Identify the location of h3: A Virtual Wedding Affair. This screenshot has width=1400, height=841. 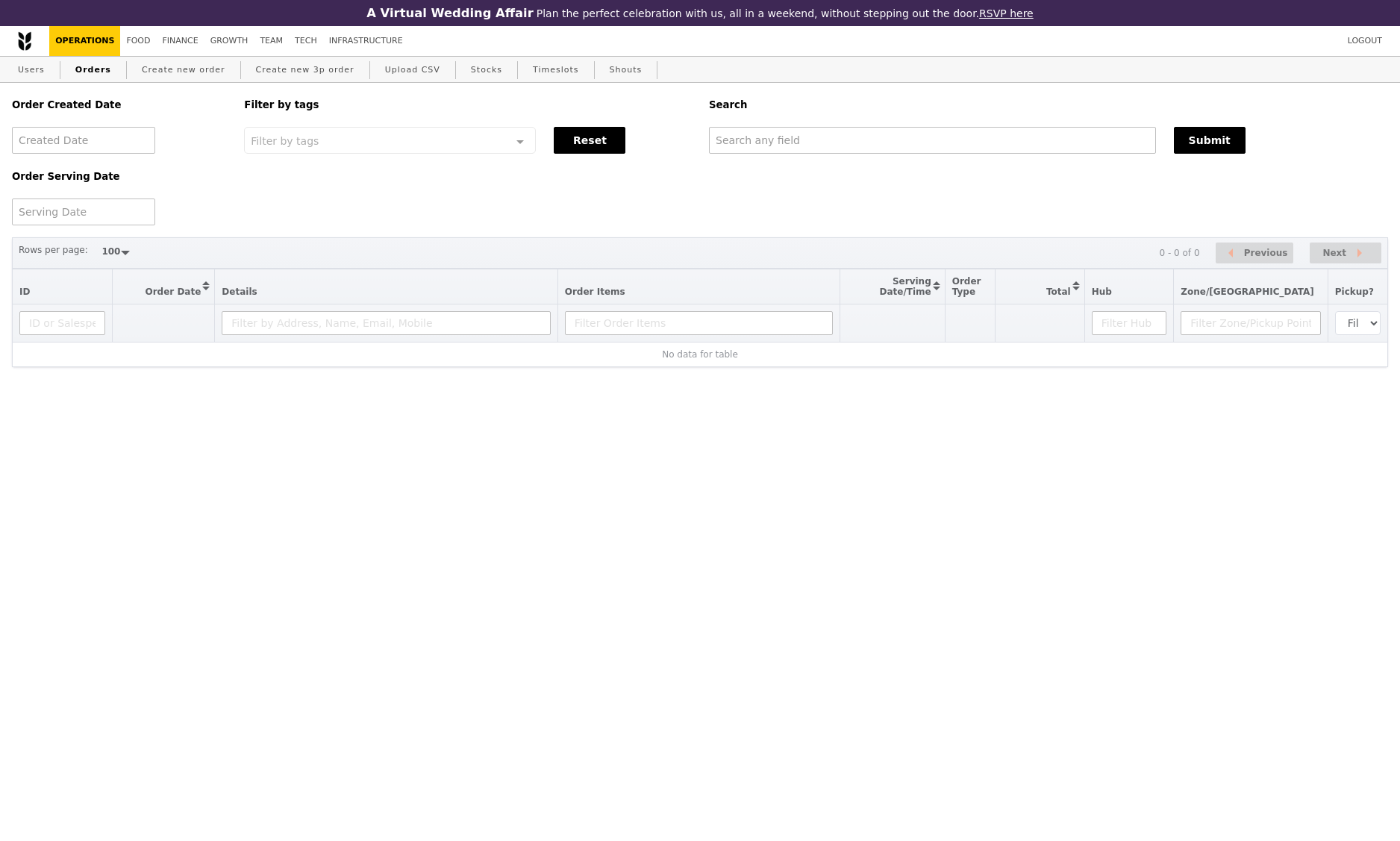
(449, 12).